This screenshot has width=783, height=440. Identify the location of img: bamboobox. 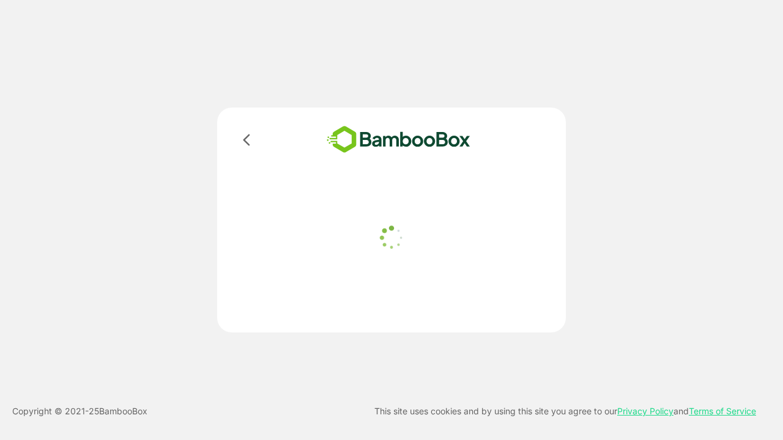
(398, 139).